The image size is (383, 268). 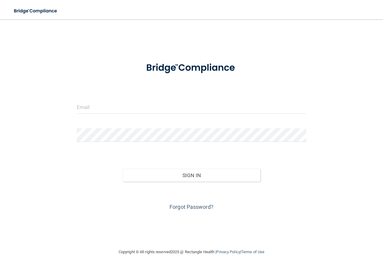 I want to click on div: Copyright © All rights reserved 2025 @ Rectangle Health | |, so click(x=192, y=252).